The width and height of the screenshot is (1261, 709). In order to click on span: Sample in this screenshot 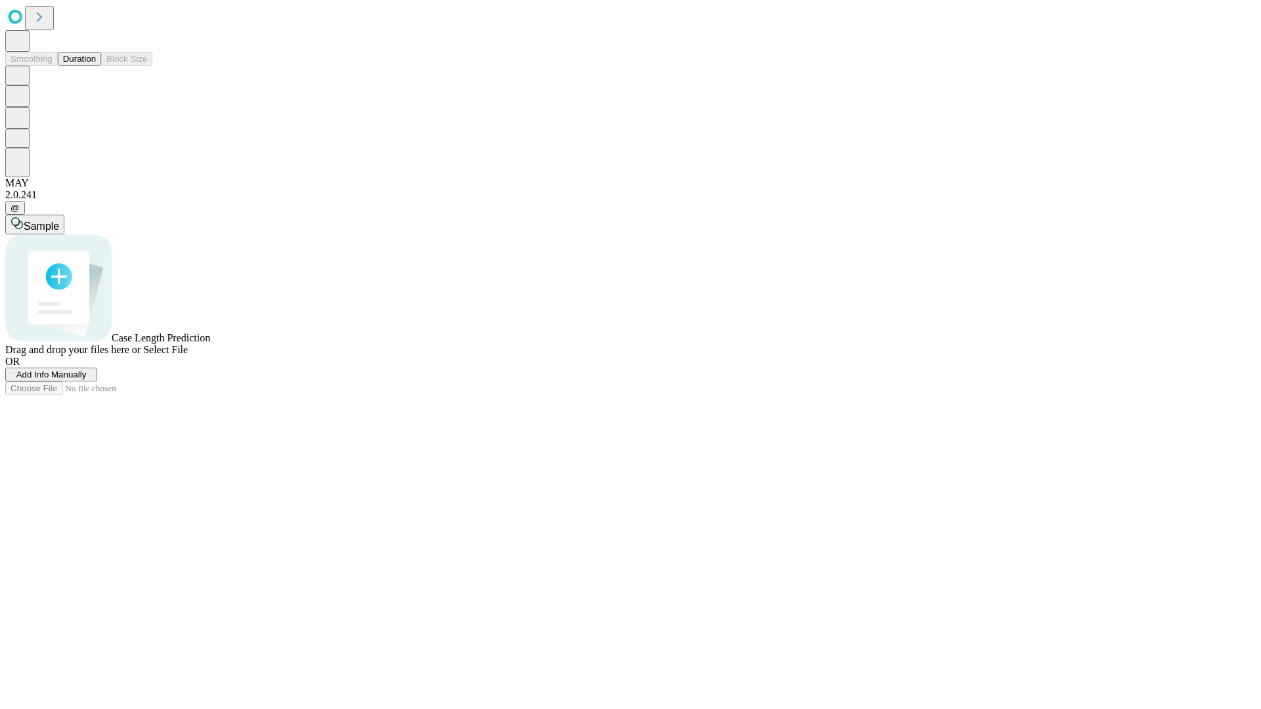, I will do `click(41, 226)`.